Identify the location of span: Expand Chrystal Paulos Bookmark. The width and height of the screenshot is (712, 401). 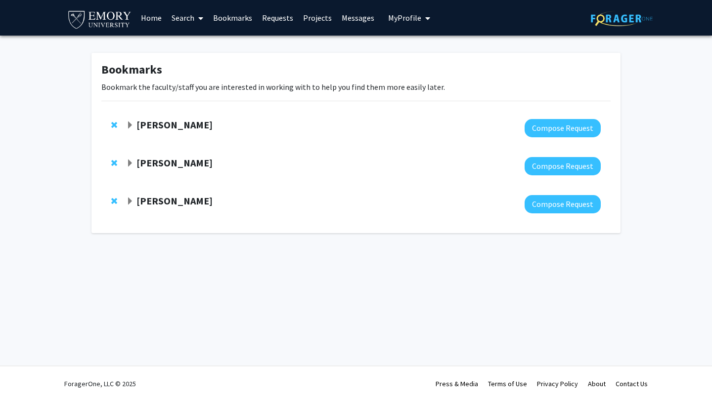
(130, 164).